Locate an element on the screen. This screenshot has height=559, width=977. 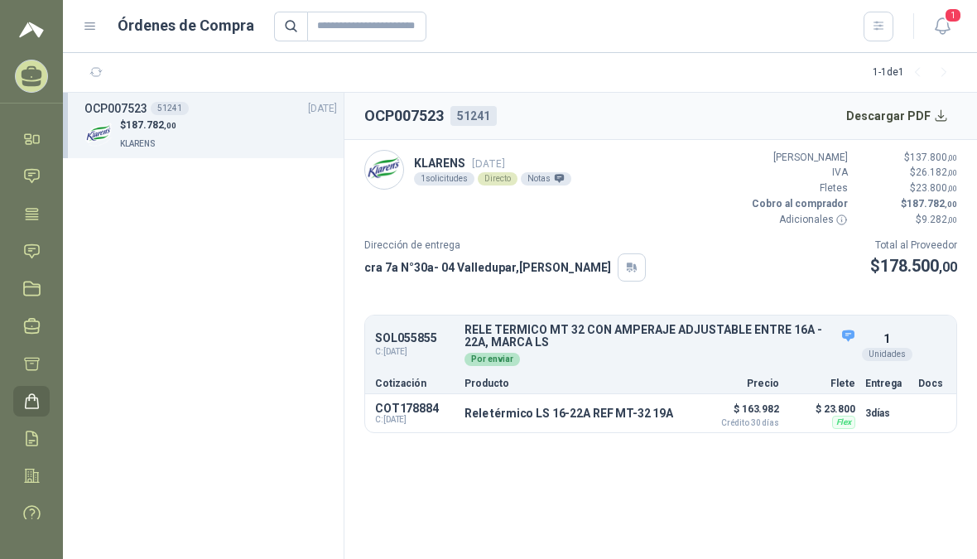
p: COT178884 is located at coordinates (415, 408).